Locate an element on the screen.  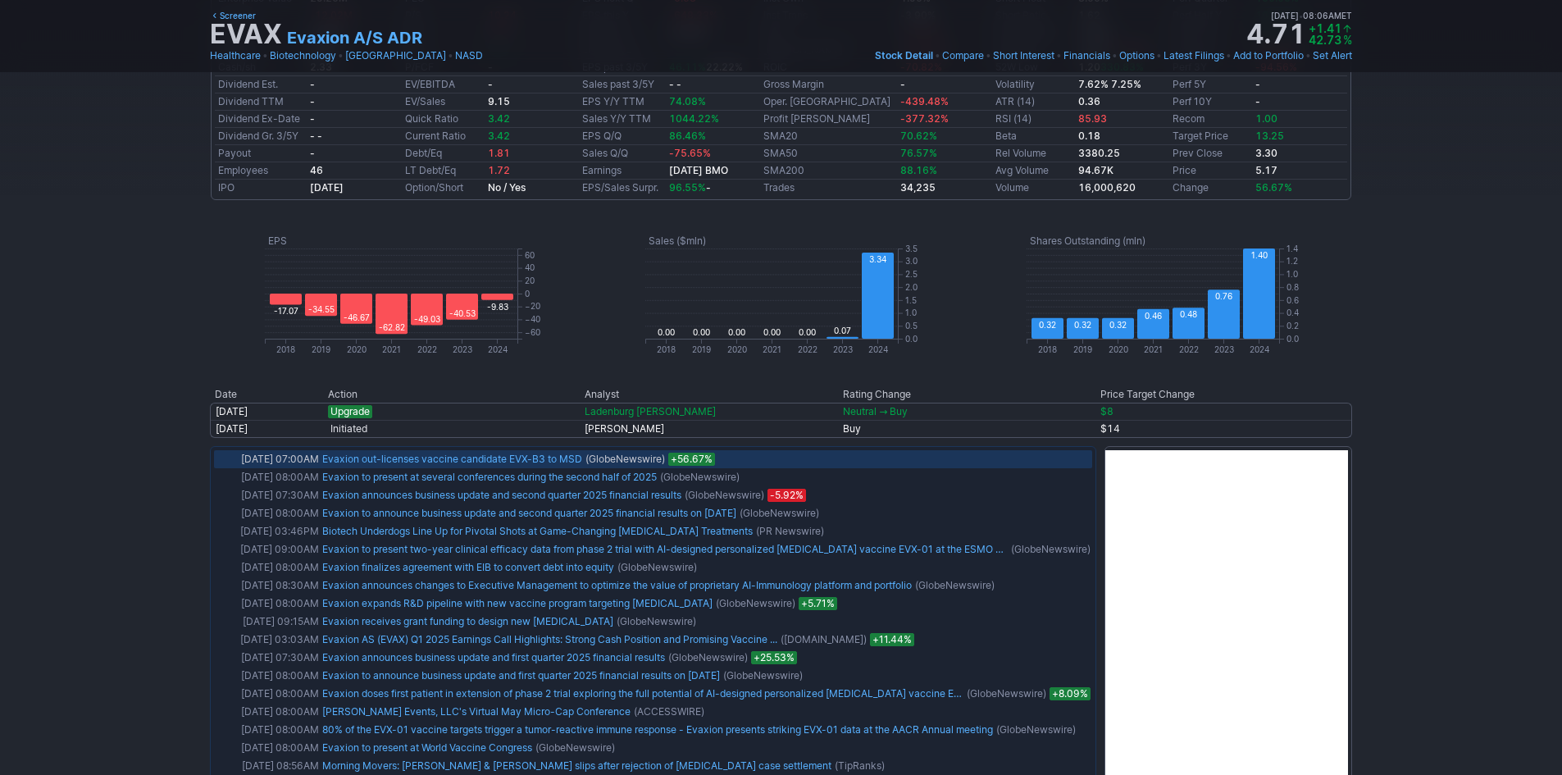
span: (PR Newswire) is located at coordinates (789, 531).